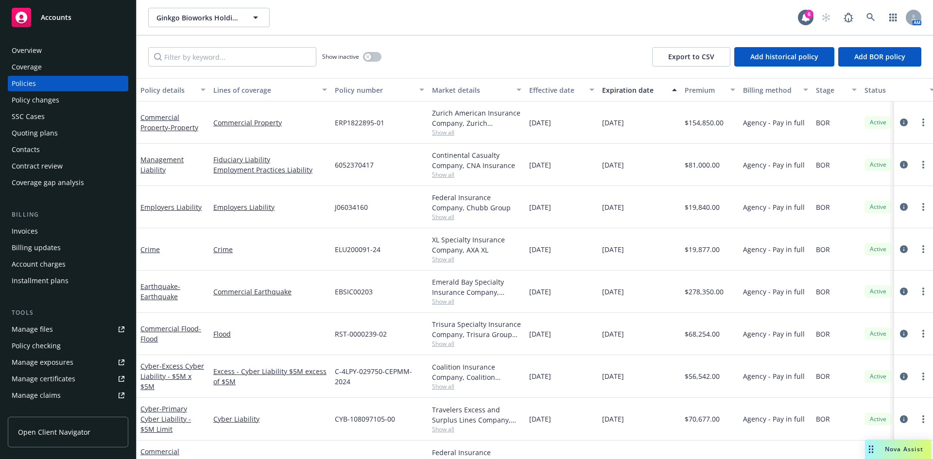  I want to click on span: Show inactive, so click(341, 56).